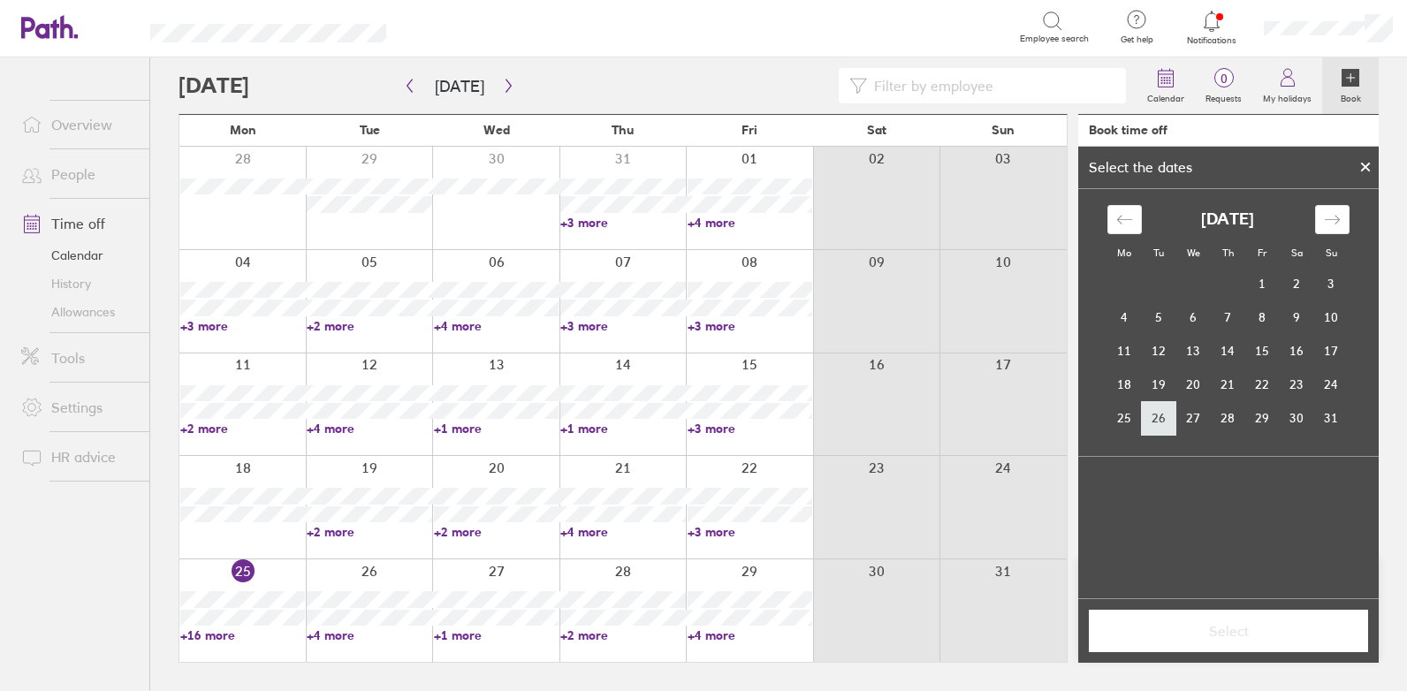  What do you see at coordinates (1297, 317) in the screenshot?
I see `td: Choose Saturday, August 9, 2025 as your check-in date. It’s available.` at bounding box center [1297, 317].